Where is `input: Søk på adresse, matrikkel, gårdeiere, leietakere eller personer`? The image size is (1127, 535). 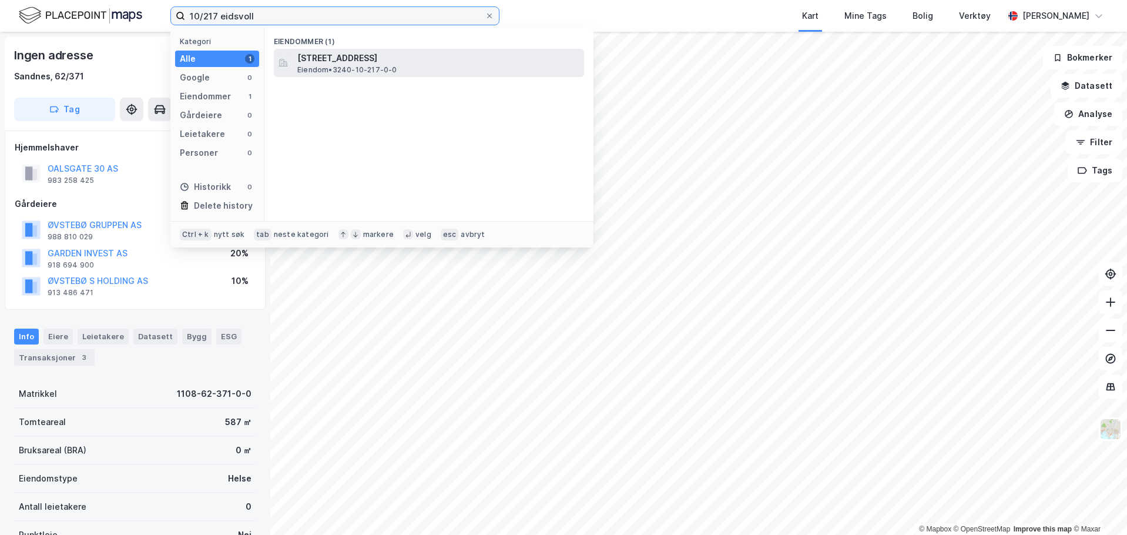 input: Søk på adresse, matrikkel, gårdeiere, leietakere eller personer is located at coordinates (335, 16).